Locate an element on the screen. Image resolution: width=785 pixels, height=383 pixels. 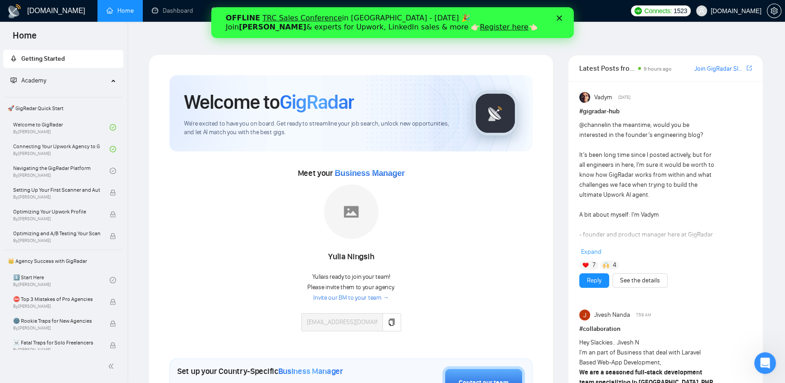
span: Setting Up Your First Scanner and Auto-Bidder is located at coordinates (57, 190).